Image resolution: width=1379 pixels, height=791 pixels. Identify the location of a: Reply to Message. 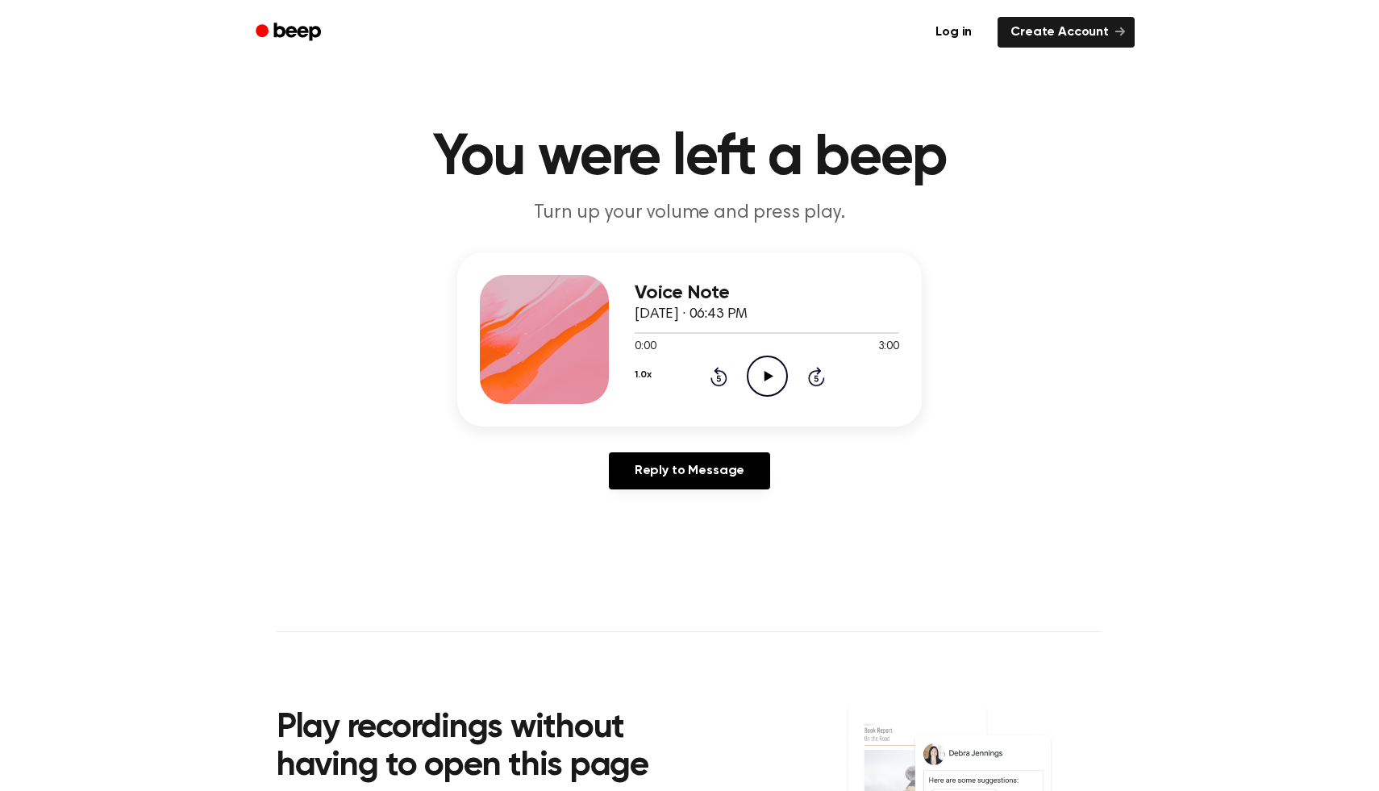
(690, 471).